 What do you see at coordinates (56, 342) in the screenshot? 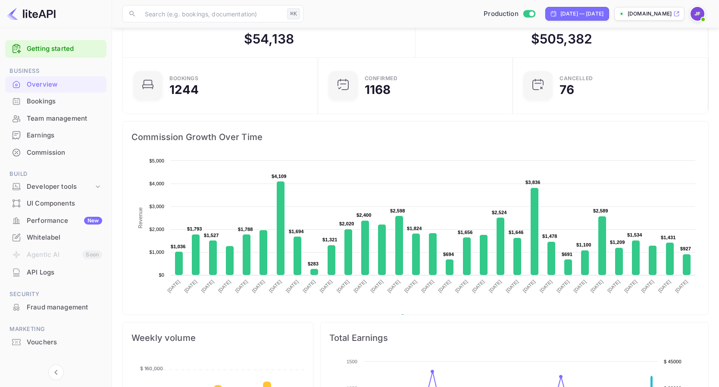
I see `a: Vouchers` at bounding box center [56, 342].